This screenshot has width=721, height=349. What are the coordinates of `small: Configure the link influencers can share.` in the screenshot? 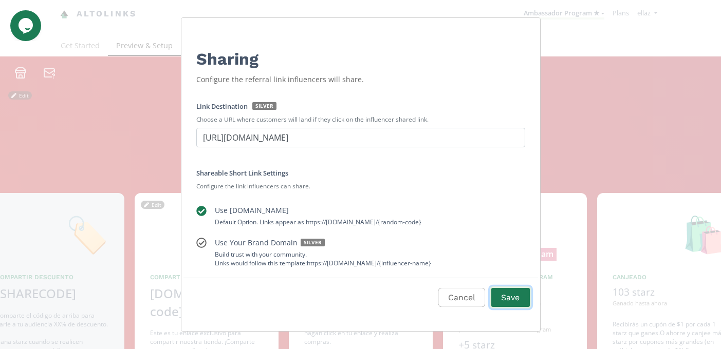 It's located at (361, 186).